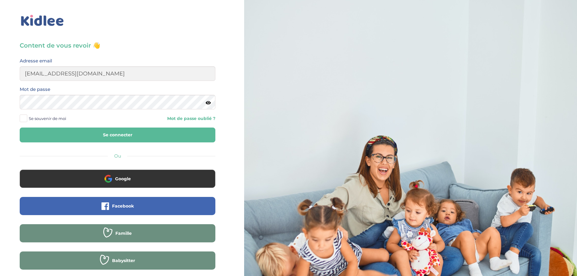 The height and width of the screenshot is (276, 577). Describe the element at coordinates (118, 261) in the screenshot. I see `button: Babysitter` at that location.